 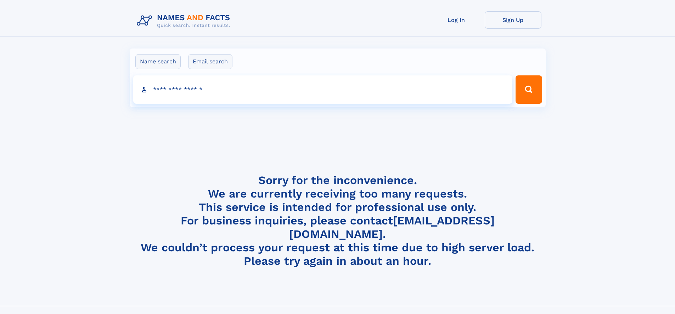 What do you see at coordinates (323, 90) in the screenshot?
I see `input: search input` at bounding box center [323, 90].